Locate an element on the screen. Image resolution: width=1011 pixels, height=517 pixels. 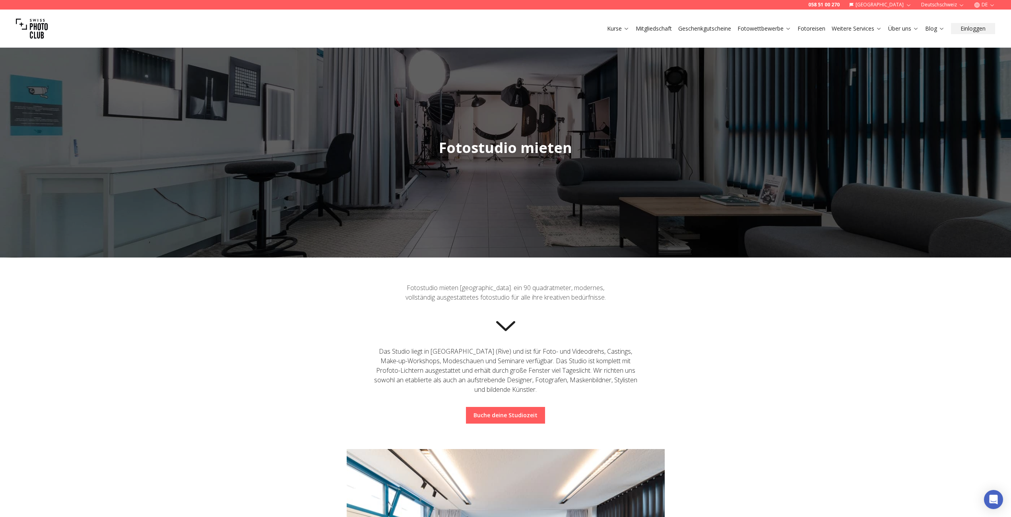
button: Geschenkgutscheine is located at coordinates (705, 29).